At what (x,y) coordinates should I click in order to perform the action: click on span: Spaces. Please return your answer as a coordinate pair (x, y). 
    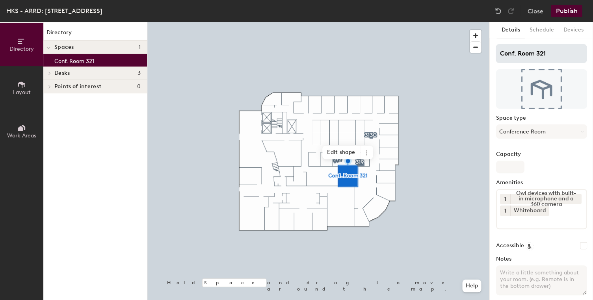
    Looking at the image, I should click on (64, 47).